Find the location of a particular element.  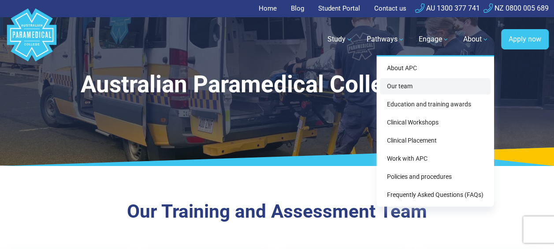

h1: Australian Paramedical College Team is located at coordinates (277, 84).